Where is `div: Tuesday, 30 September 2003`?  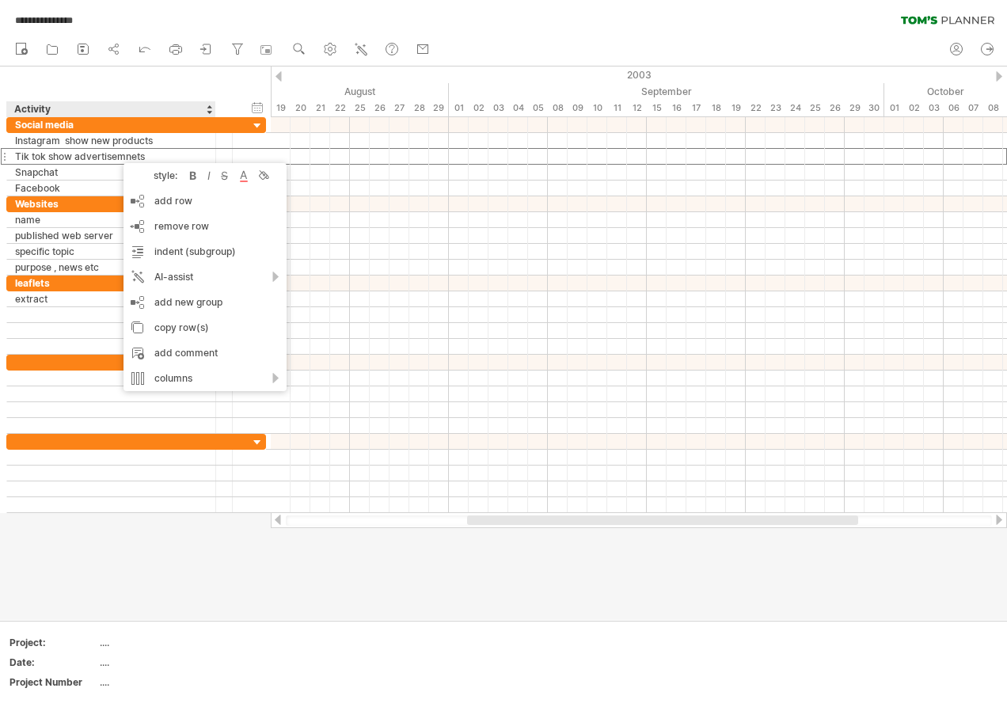
div: Tuesday, 30 September 2003 is located at coordinates (874, 108).